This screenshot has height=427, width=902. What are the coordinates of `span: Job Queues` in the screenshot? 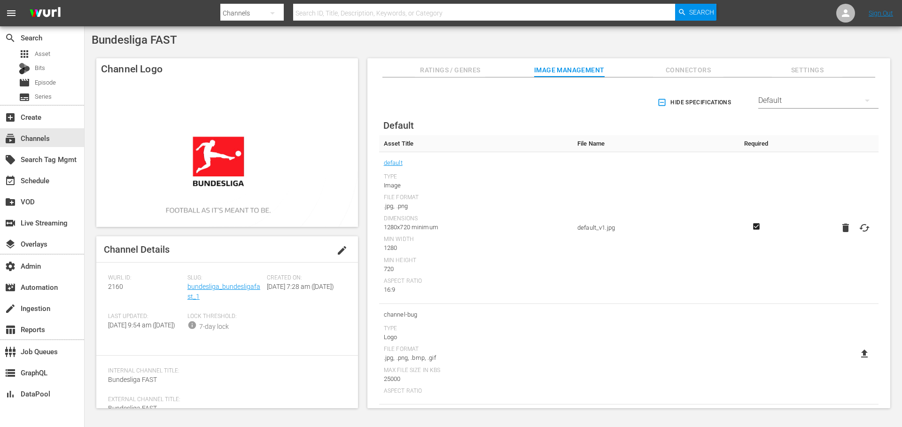 It's located at (10, 352).